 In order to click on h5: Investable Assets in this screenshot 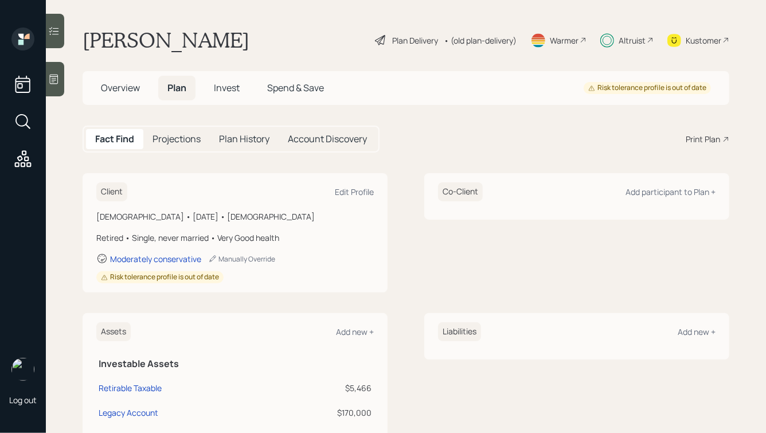, I will do `click(235, 363)`.